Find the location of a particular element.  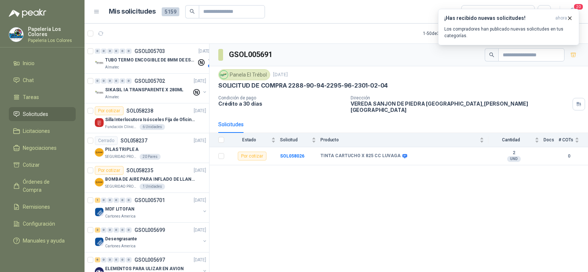

div: 1 Unidades is located at coordinates (152, 186).